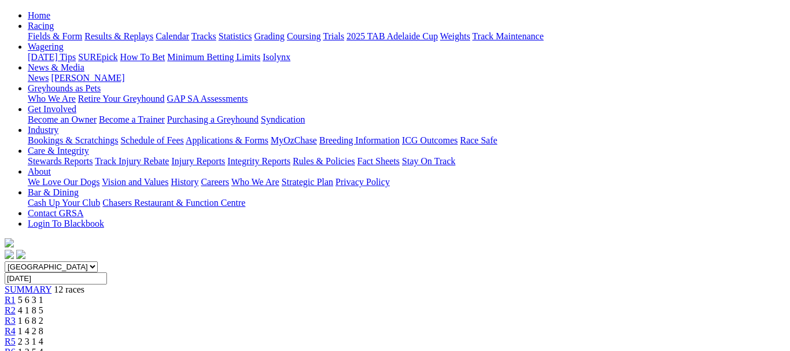 Image resolution: width=790 pixels, height=351 pixels. Describe the element at coordinates (31, 310) in the screenshot. I see `span: 4 1 8 5` at that location.